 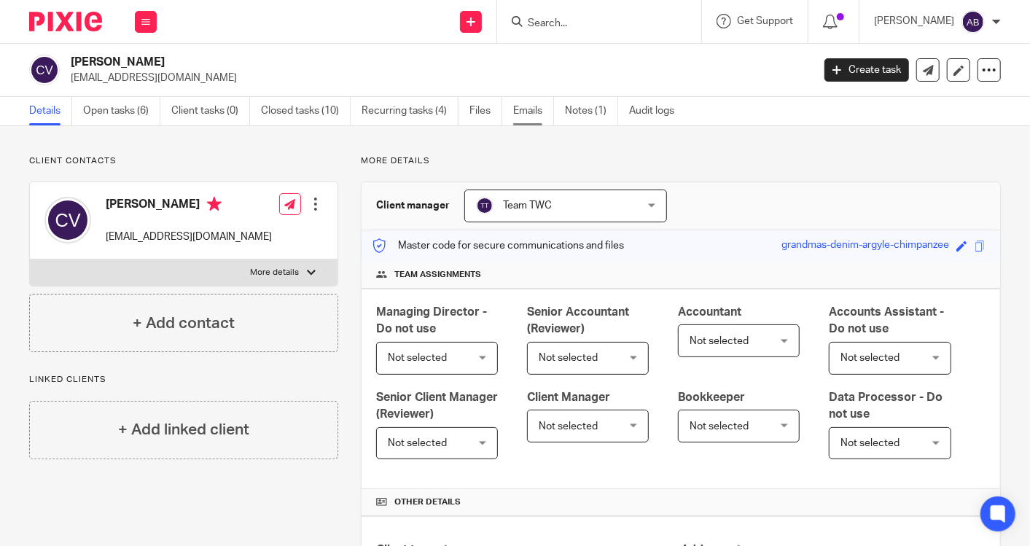 What do you see at coordinates (712, 397) in the screenshot?
I see `span: Bookkeeper` at bounding box center [712, 397].